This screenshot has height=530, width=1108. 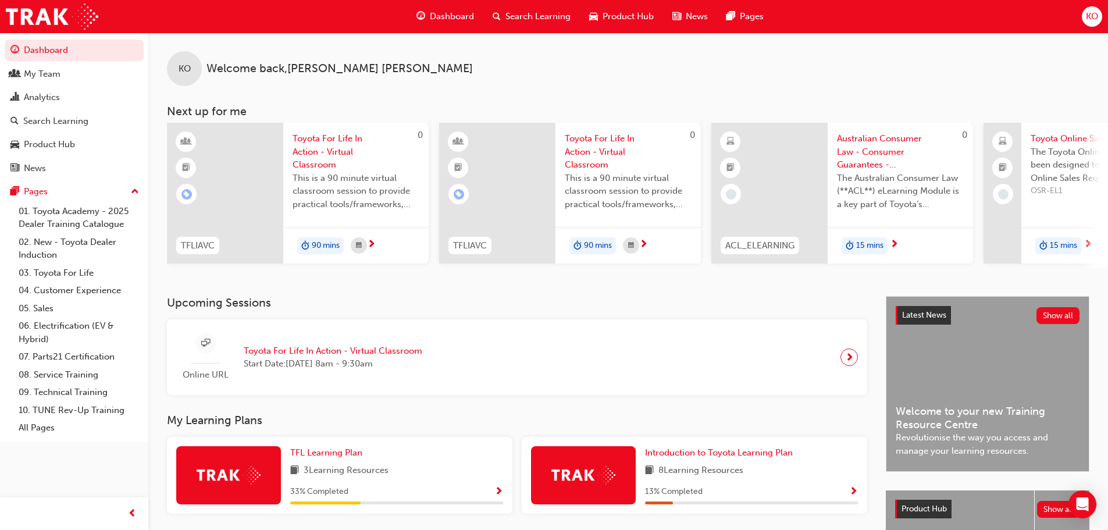 I want to click on a: Search Learning, so click(x=74, y=121).